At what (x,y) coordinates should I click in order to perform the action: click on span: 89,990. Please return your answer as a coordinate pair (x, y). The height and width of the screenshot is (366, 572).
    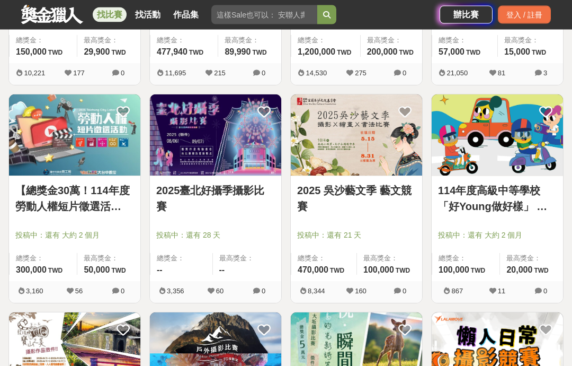
    Looking at the image, I should click on (237, 52).